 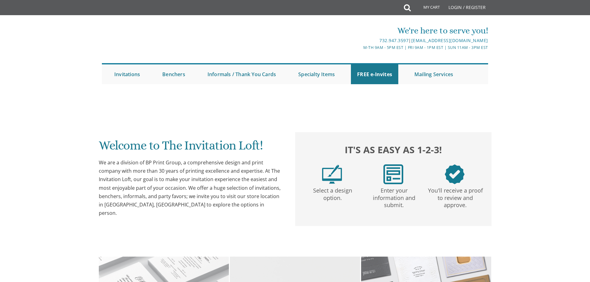 What do you see at coordinates (455, 174) in the screenshot?
I see `img: step3.png` at bounding box center [455, 174].